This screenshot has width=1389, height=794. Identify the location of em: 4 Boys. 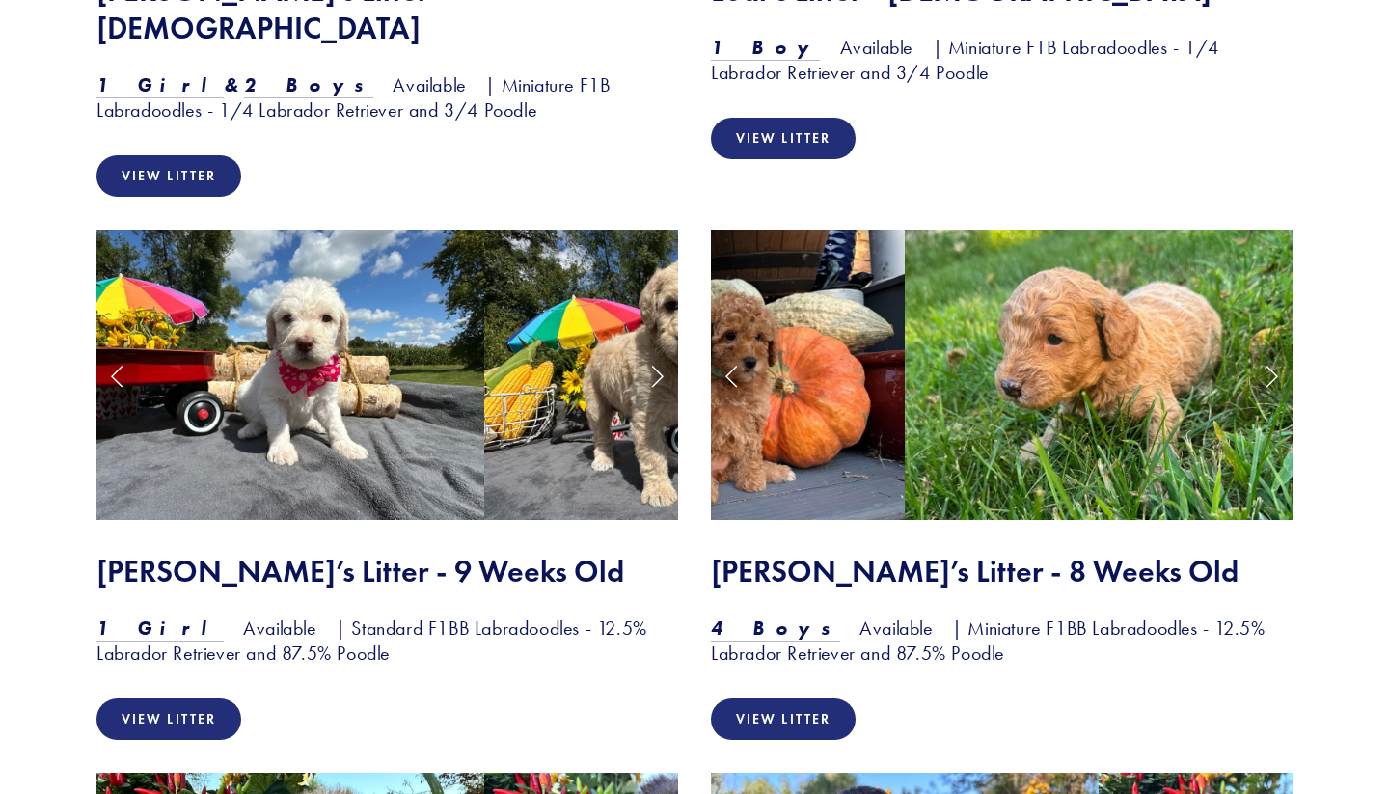
(775, 628).